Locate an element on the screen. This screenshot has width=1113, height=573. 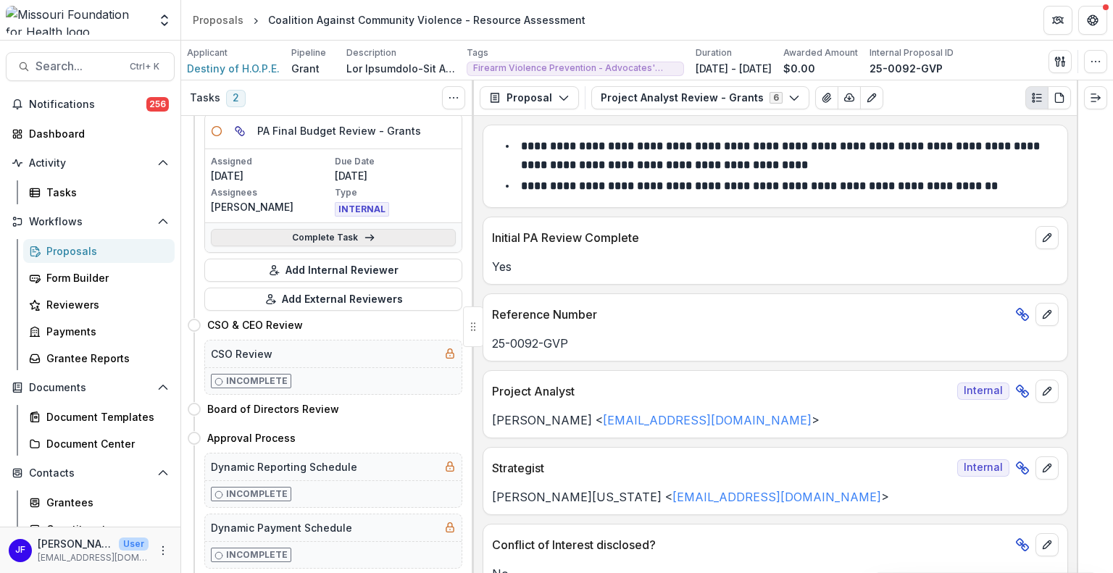
button: Partners is located at coordinates (1058, 20).